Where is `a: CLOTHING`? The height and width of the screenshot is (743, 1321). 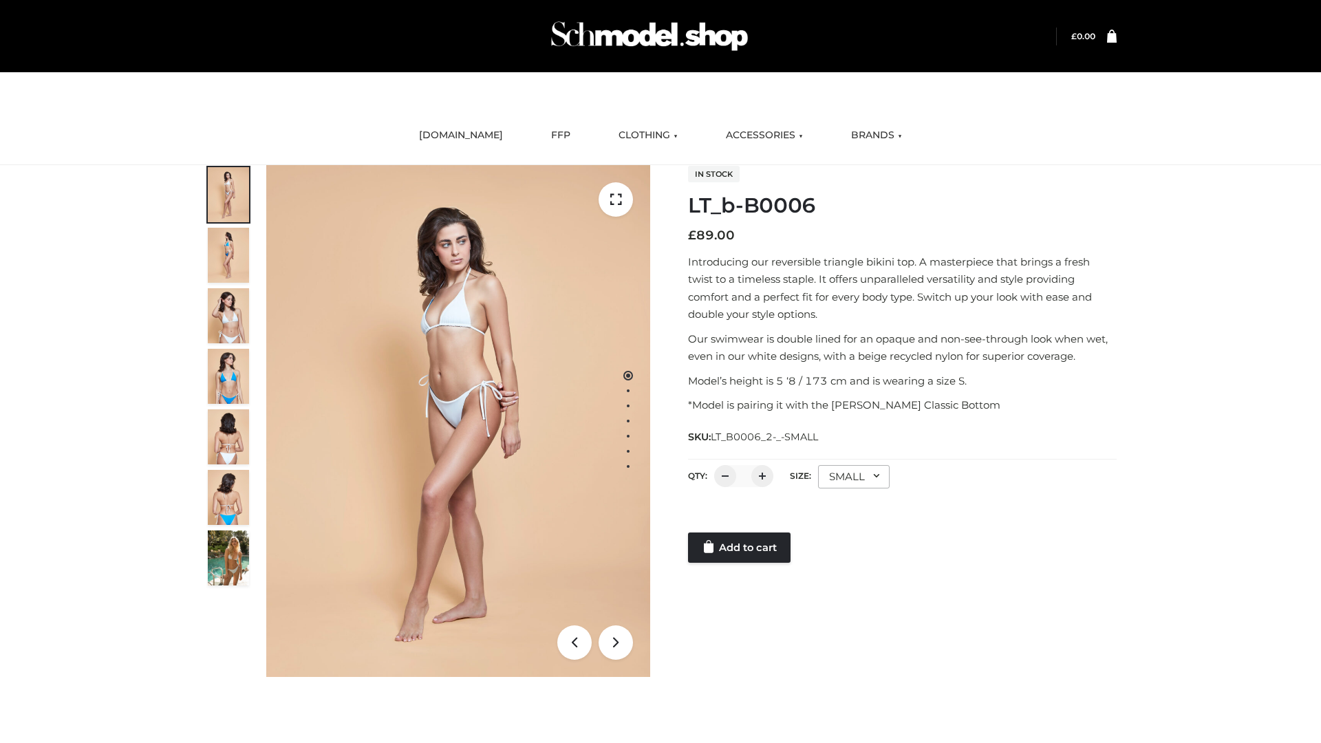
a: CLOTHING is located at coordinates (648, 136).